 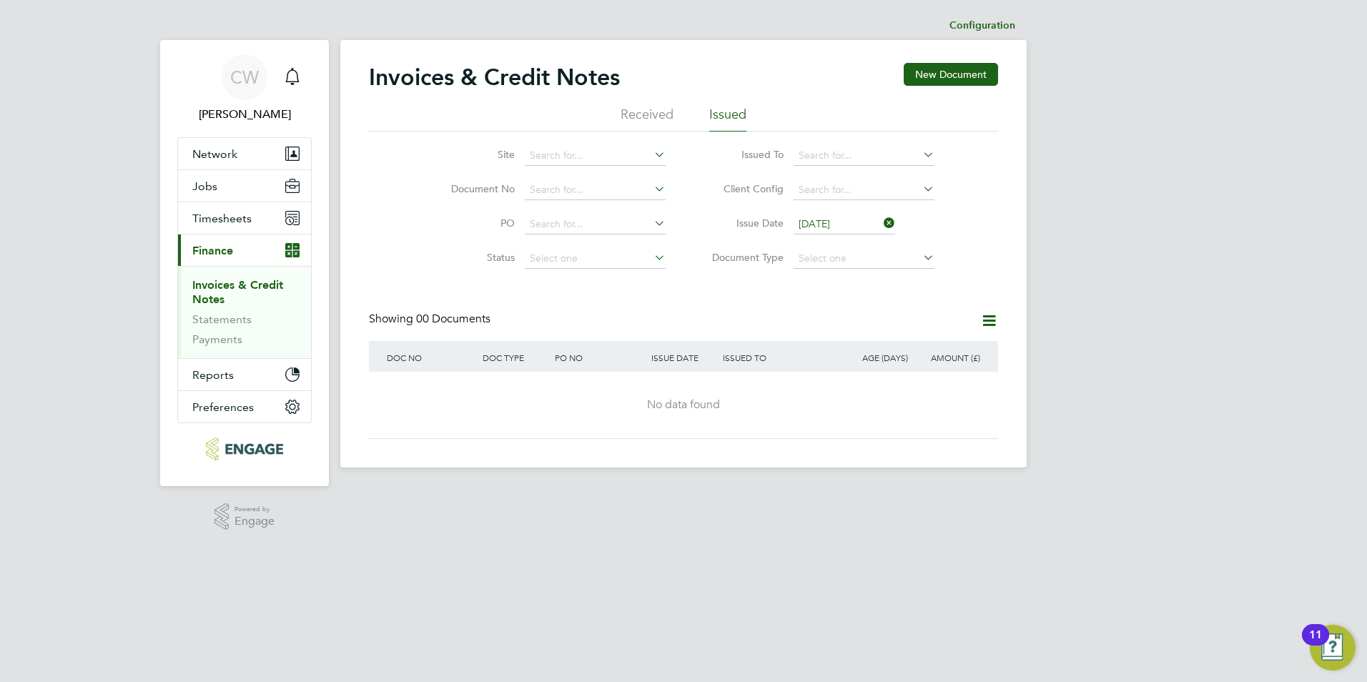 What do you see at coordinates (684, 405) in the screenshot?
I see `div: No data found` at bounding box center [684, 405].